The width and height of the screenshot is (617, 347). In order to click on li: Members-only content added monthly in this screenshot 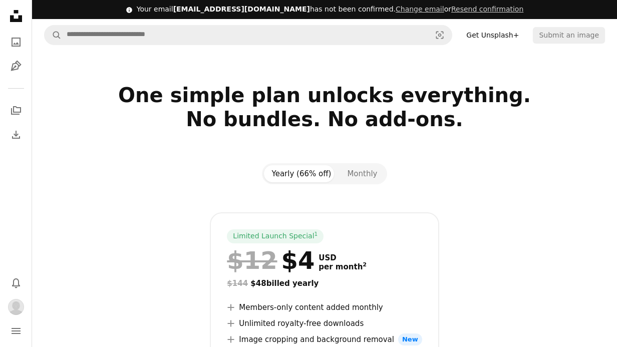, I will do `click(324, 308)`.